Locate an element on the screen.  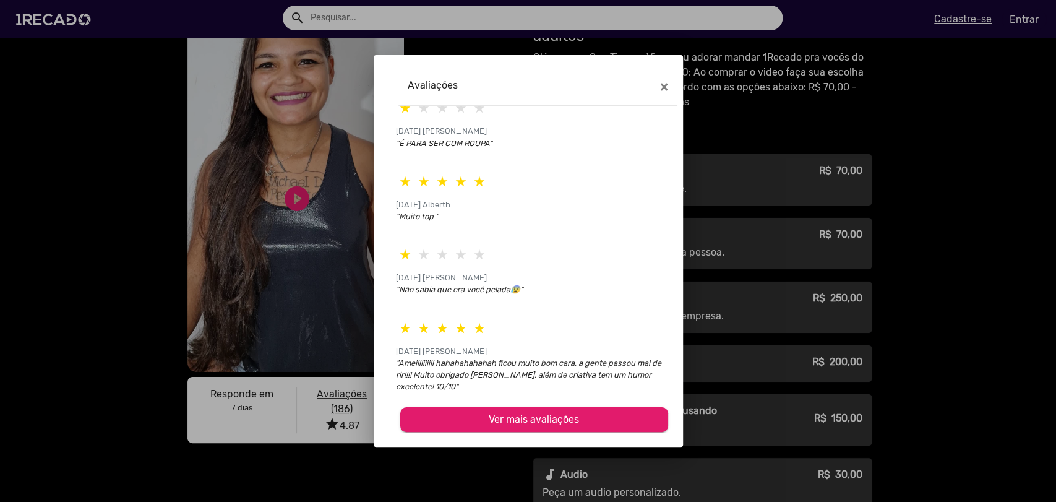
button: Ver mais avaliações is located at coordinates (534, 419).